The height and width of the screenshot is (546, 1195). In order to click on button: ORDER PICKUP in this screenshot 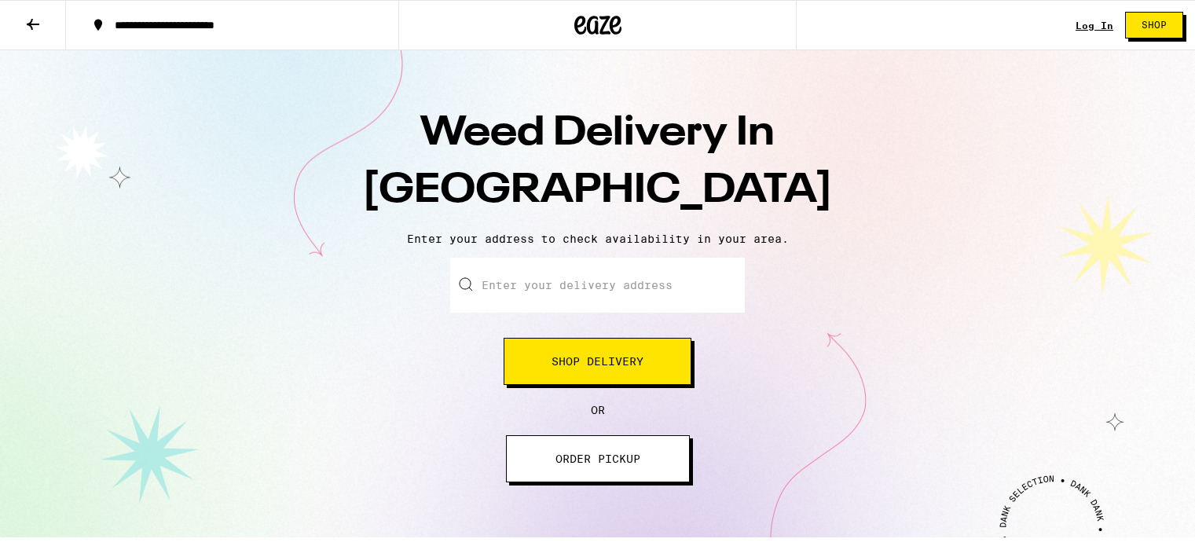, I will do `click(598, 459)`.